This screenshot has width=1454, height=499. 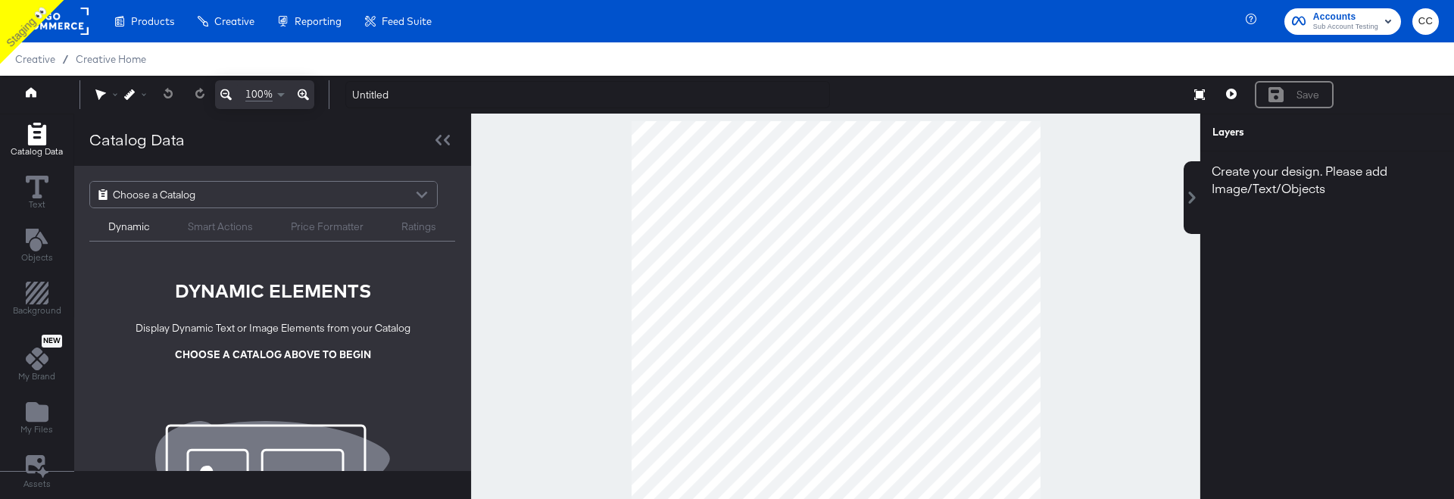 What do you see at coordinates (36, 419) in the screenshot?
I see `button: Add Files` at bounding box center [36, 419].